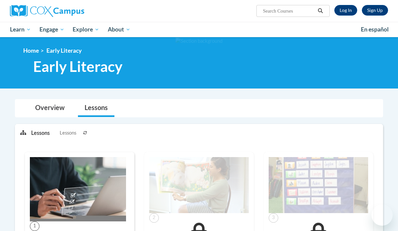  I want to click on span: 1, so click(35, 226).